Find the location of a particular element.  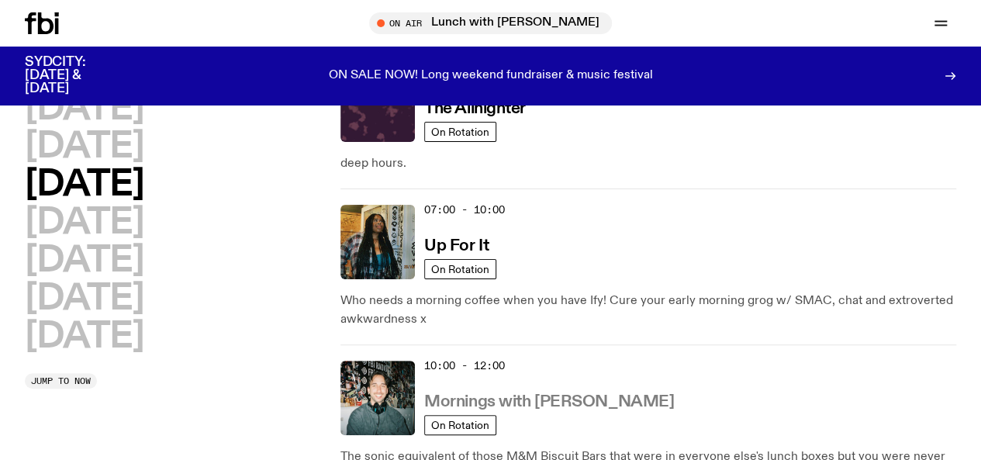

a: Radio presenter Ben Hansen sits in front of a wall of photos and an fbi radio sign. Film photo. B... is located at coordinates (378, 398).